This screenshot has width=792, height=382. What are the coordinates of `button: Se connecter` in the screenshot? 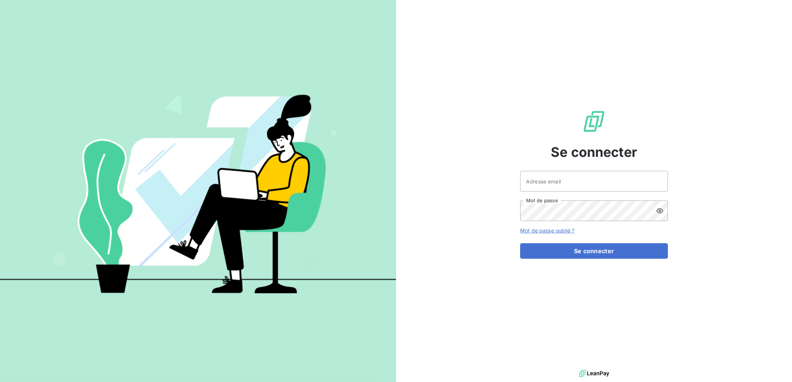 It's located at (594, 251).